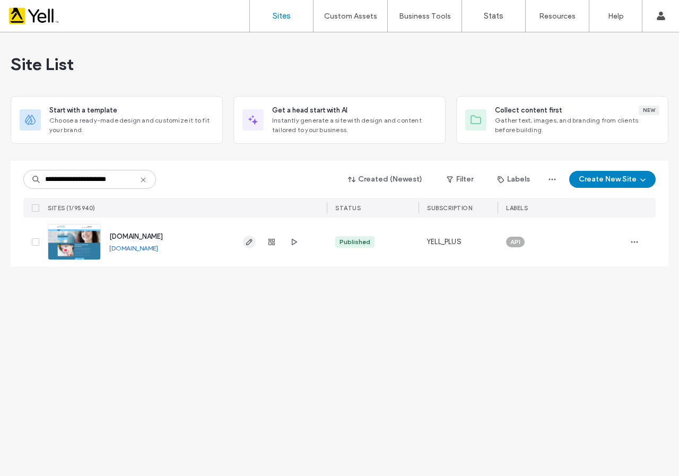 The width and height of the screenshot is (679, 476). I want to click on div: New, so click(649, 110).